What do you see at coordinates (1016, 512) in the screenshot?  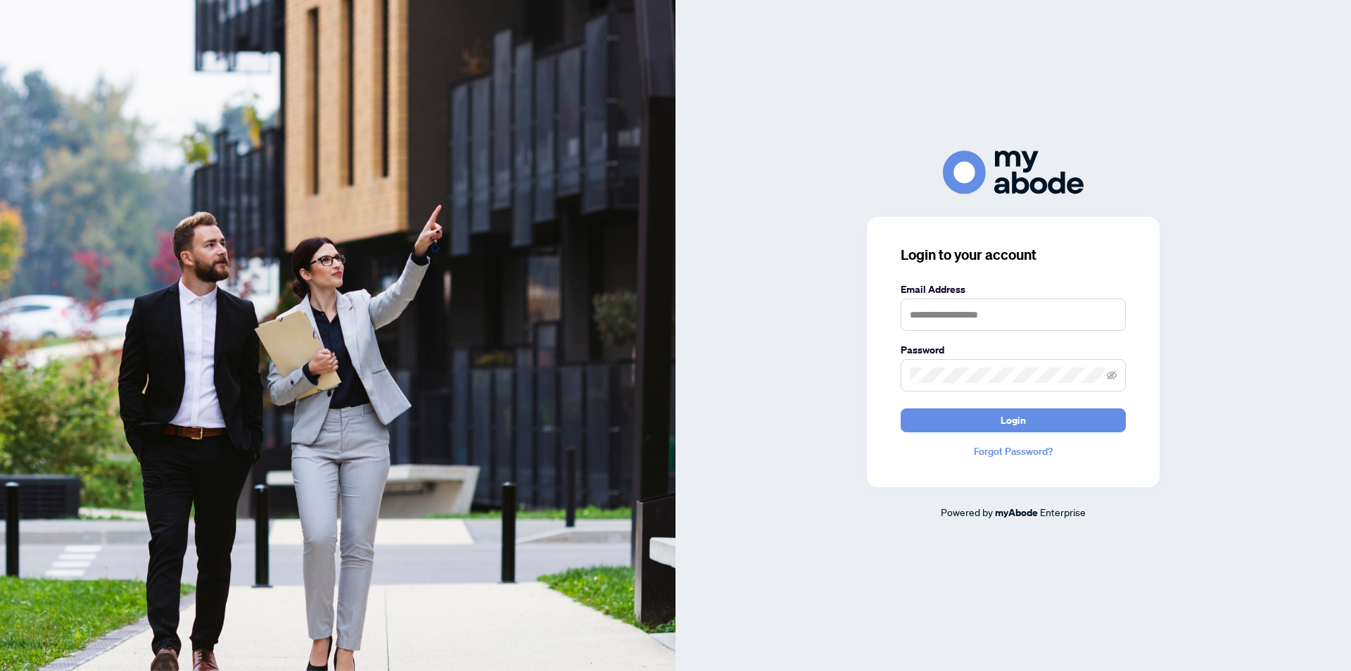 I see `a: myAbode` at bounding box center [1016, 512].